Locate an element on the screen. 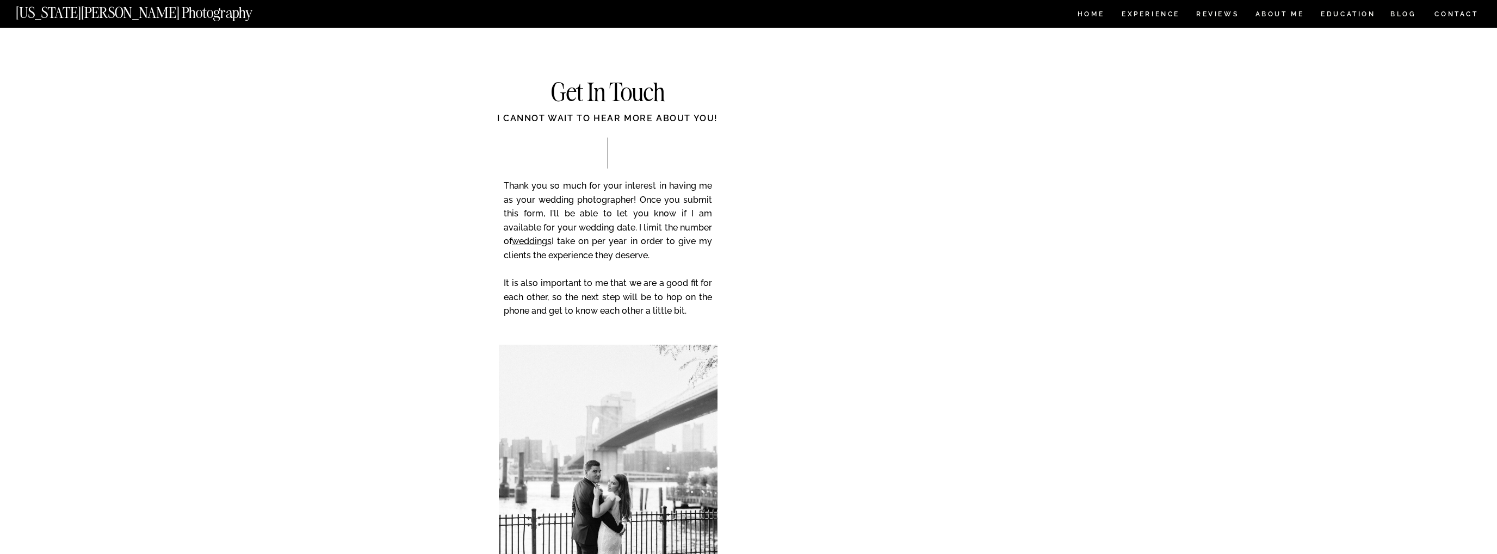 This screenshot has height=554, width=1497. nav: ABOUT ME is located at coordinates (1280, 15).